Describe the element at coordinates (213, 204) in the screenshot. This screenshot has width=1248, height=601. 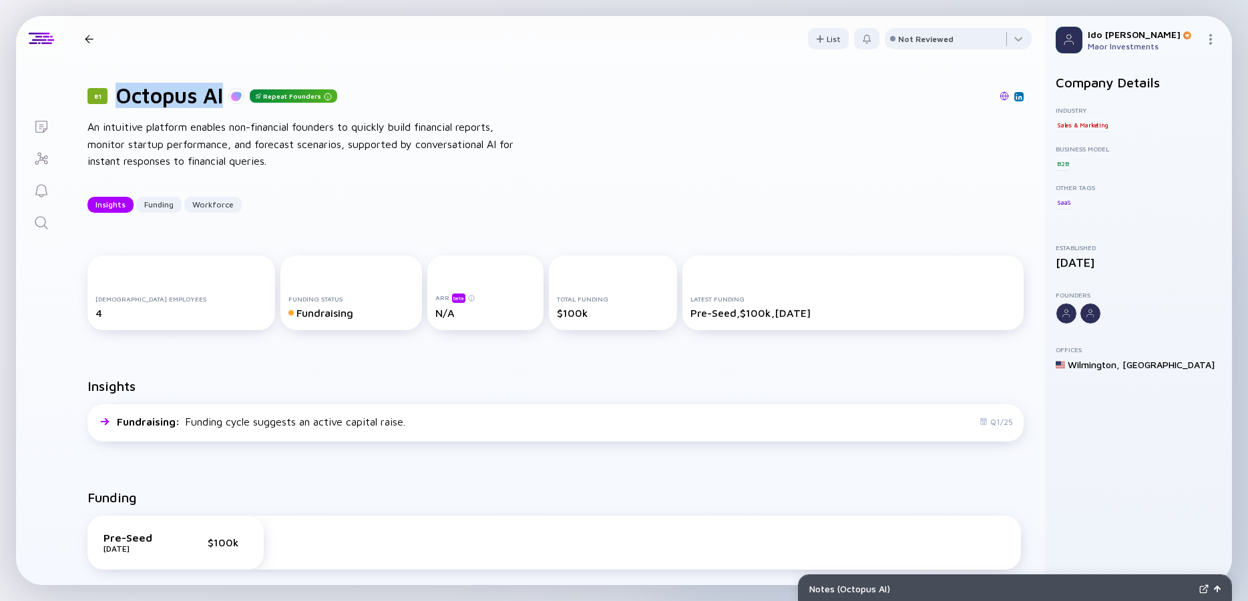
I see `div: Workforce` at that location.